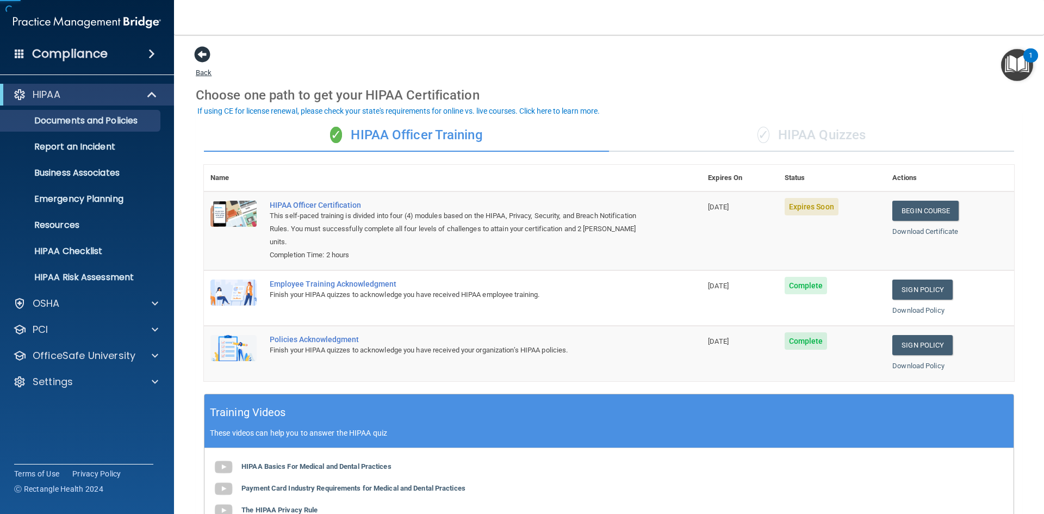 The height and width of the screenshot is (514, 1044). I want to click on th: Status, so click(832, 178).